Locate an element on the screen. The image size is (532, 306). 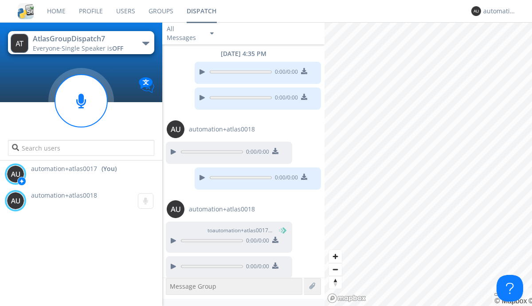
span: OFF is located at coordinates (118, 48).